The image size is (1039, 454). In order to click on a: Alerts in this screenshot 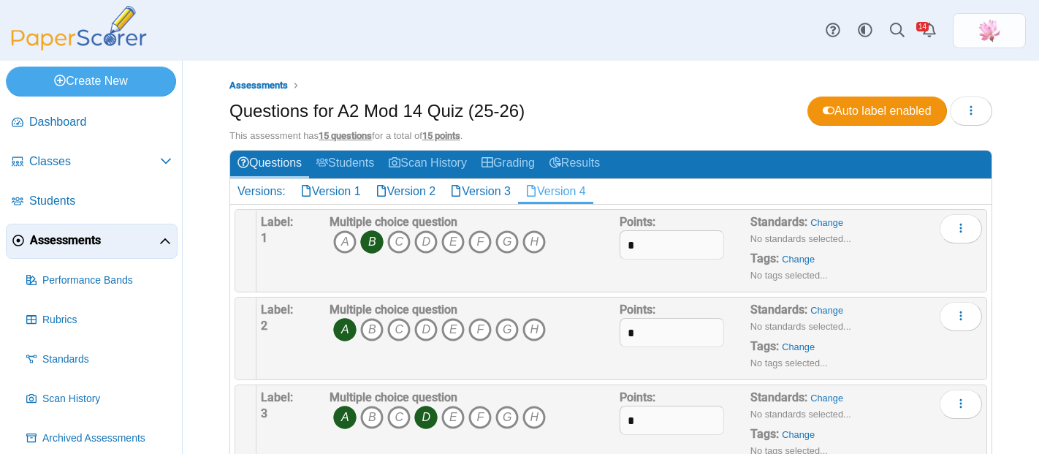, I will do `click(930, 31)`.